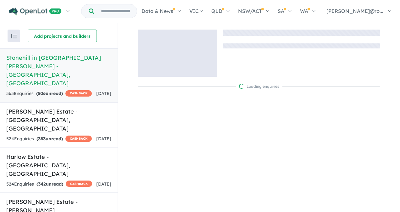  Describe the element at coordinates (42, 93) in the screenshot. I see `span: 506` at that location.